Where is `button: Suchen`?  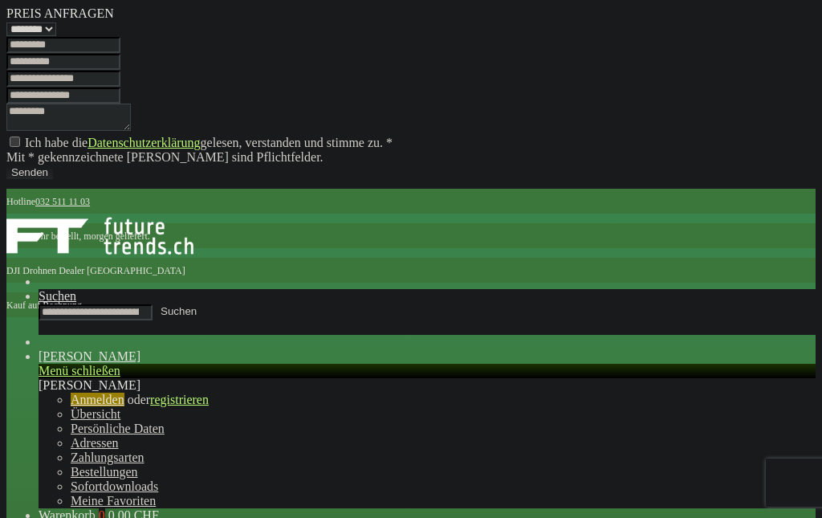 button: Suchen is located at coordinates (178, 311).